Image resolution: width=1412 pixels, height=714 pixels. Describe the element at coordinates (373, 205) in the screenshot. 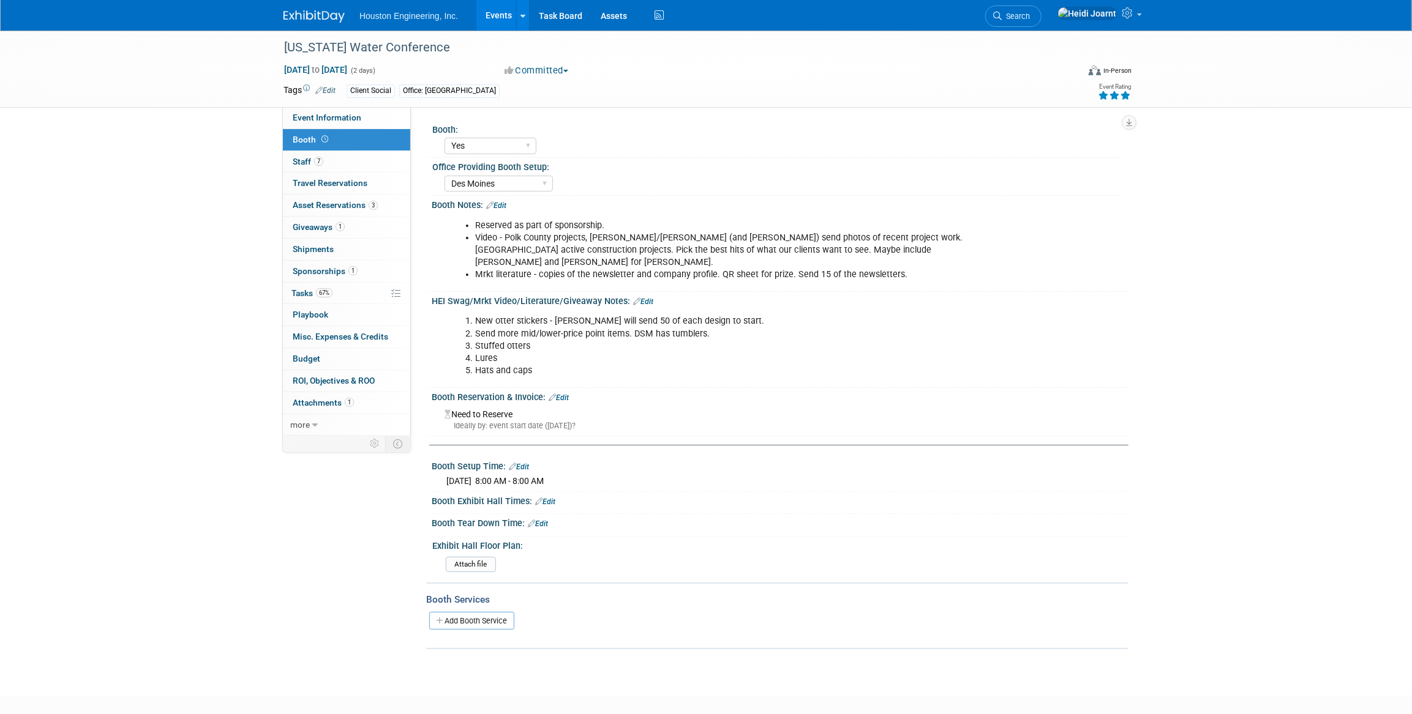

I see `span: 3` at that location.